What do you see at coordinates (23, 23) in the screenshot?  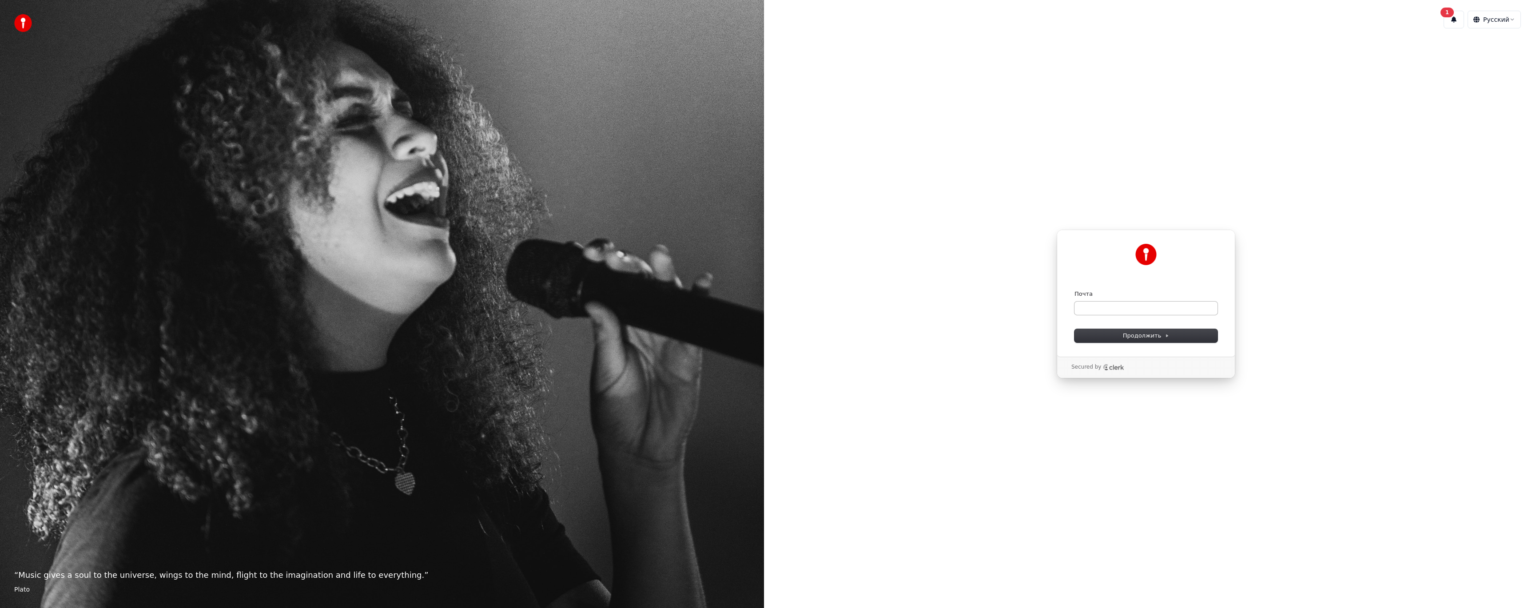 I see `img: youka` at bounding box center [23, 23].